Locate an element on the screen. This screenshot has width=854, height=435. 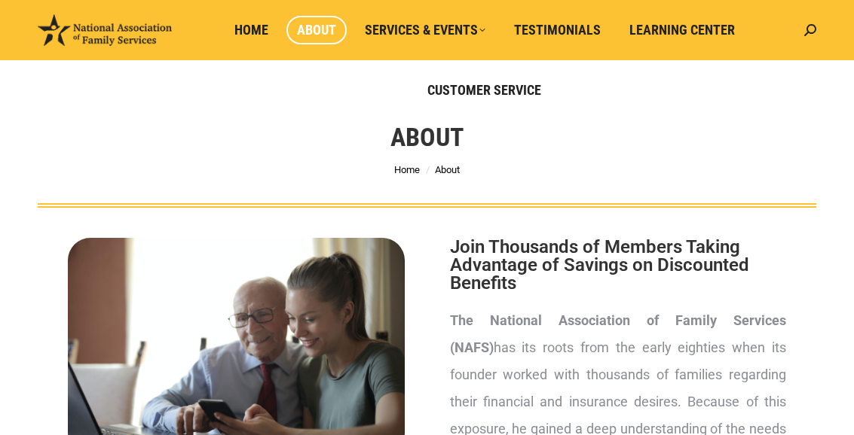
span: Customer Service is located at coordinates (484, 90).